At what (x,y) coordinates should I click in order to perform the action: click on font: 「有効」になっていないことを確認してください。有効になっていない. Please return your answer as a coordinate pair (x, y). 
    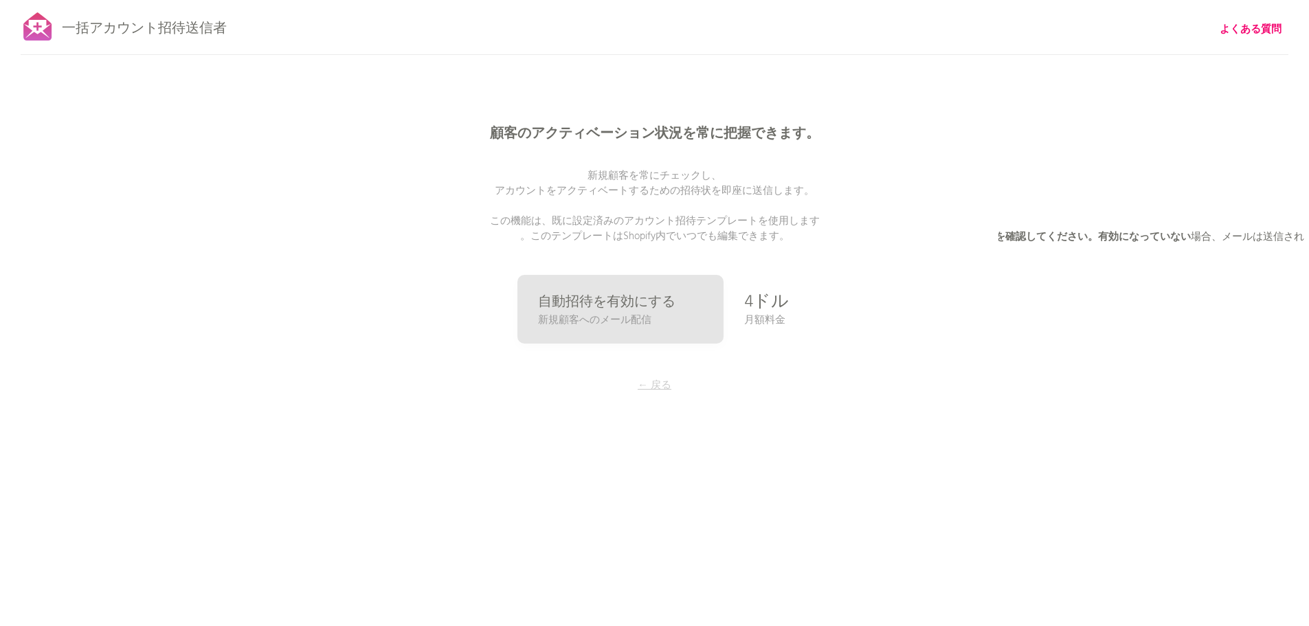
    Looking at the image, I should click on (1026, 237).